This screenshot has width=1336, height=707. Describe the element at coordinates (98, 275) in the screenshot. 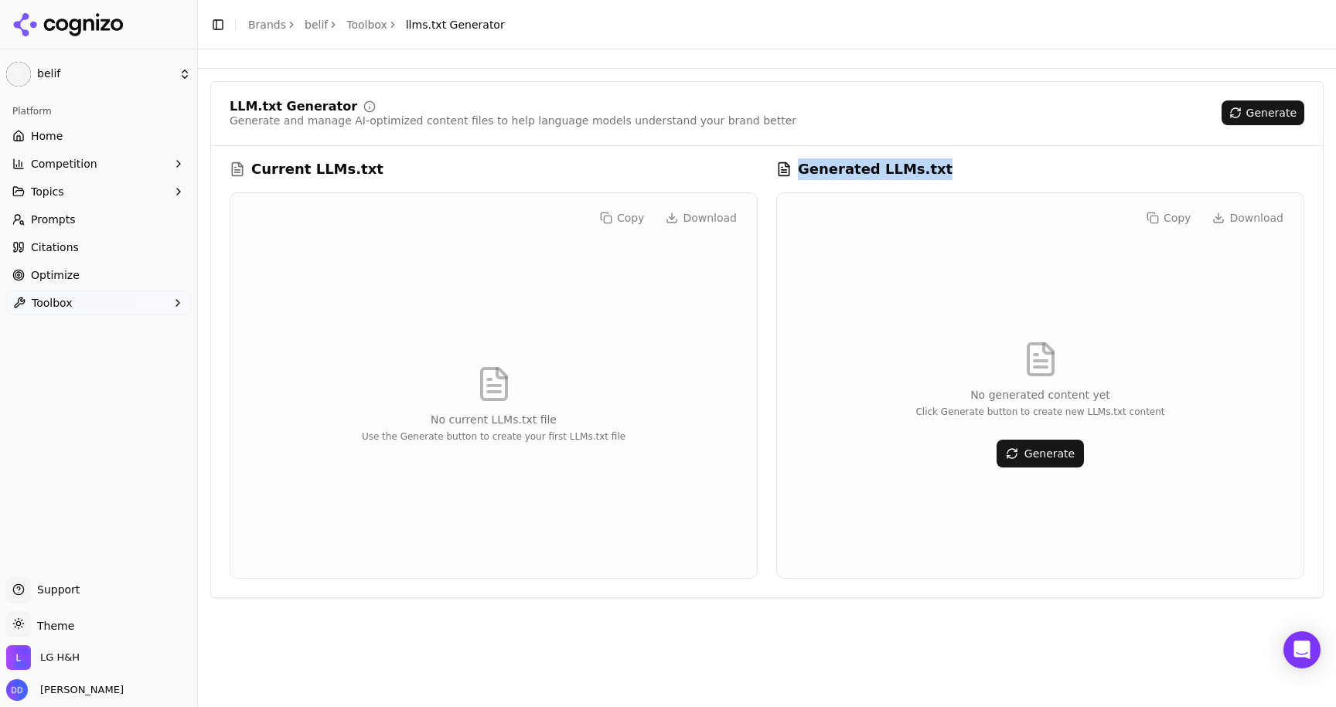

I see `a: Optimize` at that location.